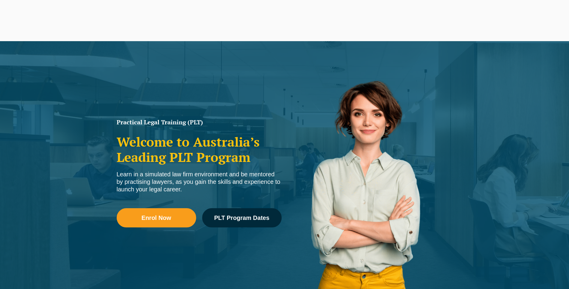  Describe the element at coordinates (199, 149) in the screenshot. I see `h2: Welcome to Australia’s Leading PLT Program` at that location.